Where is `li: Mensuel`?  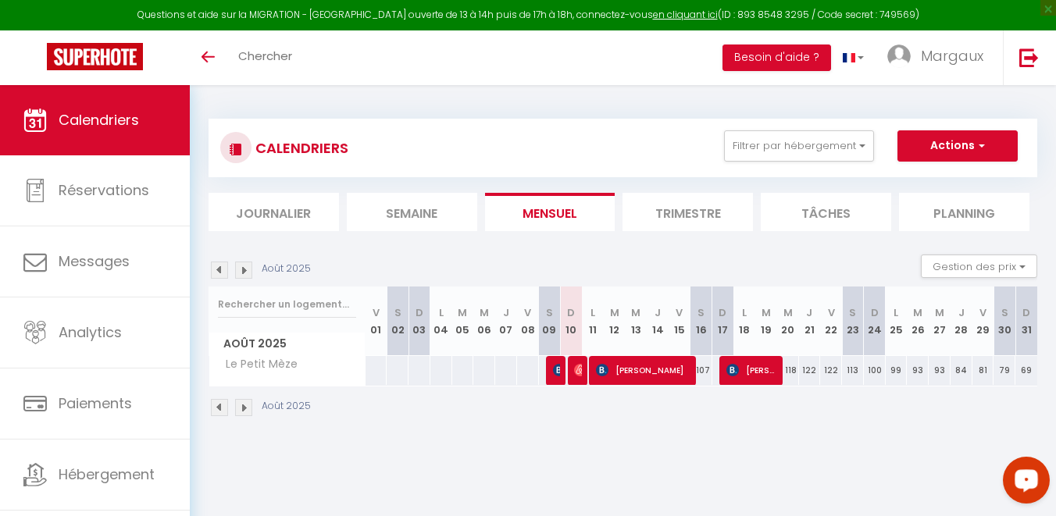 li: Mensuel is located at coordinates (550, 212).